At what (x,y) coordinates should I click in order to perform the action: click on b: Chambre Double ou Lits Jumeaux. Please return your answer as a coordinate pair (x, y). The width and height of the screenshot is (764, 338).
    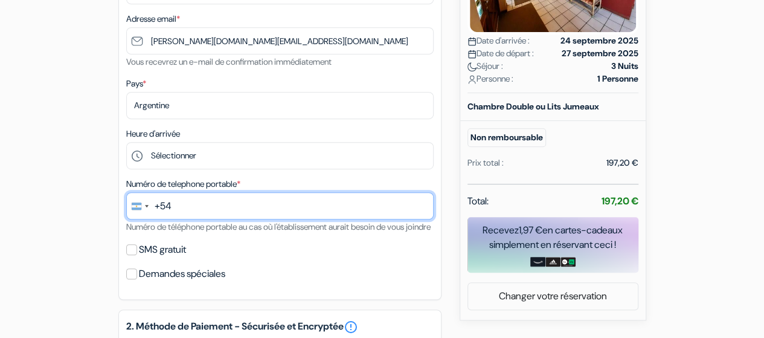
    Looking at the image, I should click on (533, 106).